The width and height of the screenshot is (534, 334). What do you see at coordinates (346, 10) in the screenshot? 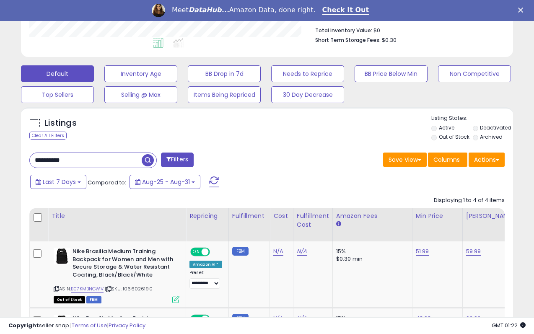
I see `a: Check It Out` at bounding box center [346, 10].